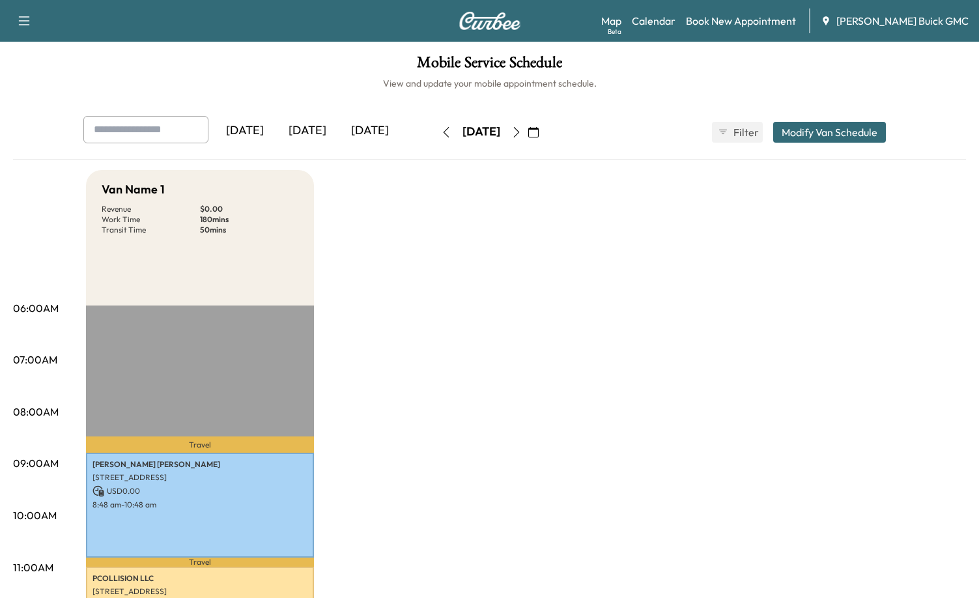  What do you see at coordinates (489, 66) in the screenshot?
I see `h1: Mobile Service Schedule` at bounding box center [489, 66].